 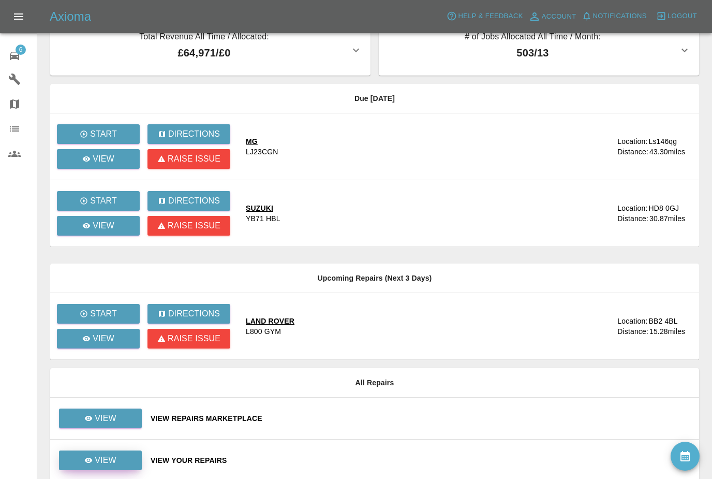 I want to click on button: Open drawer, so click(x=19, y=17).